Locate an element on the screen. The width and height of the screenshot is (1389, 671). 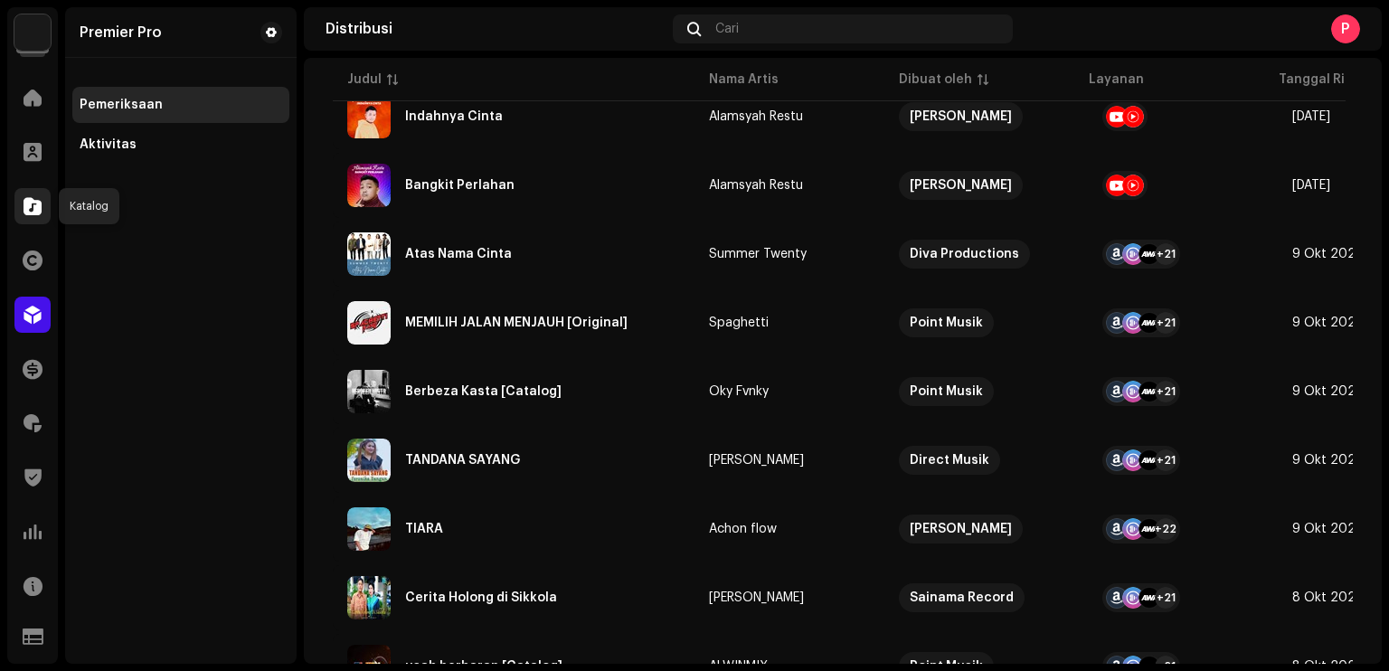
div: Berbeza Kasta [Catalog] is located at coordinates (483, 392).